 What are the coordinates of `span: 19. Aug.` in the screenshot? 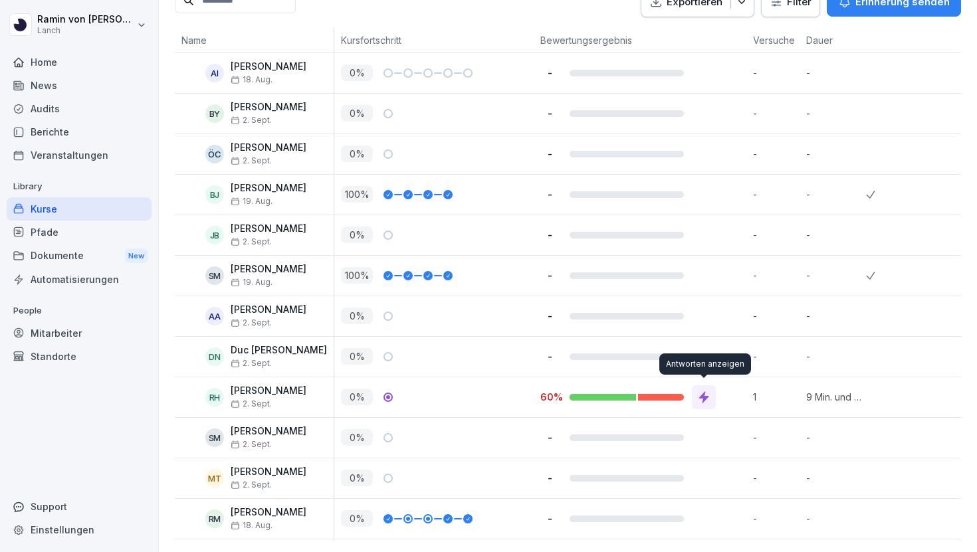 It's located at (251, 282).